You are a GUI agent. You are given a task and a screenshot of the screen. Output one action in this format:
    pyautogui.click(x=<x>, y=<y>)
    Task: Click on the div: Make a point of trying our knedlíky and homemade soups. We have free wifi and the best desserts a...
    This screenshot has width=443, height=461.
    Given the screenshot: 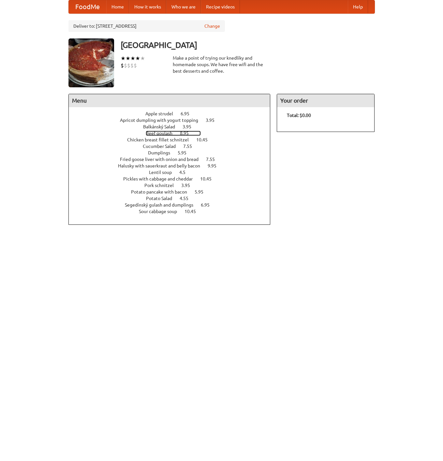 What is the action you would take?
    pyautogui.click(x=221, y=64)
    